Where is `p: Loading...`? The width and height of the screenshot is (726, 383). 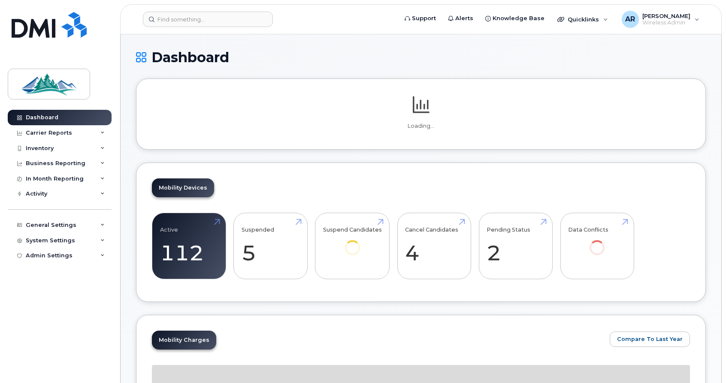 p: Loading... is located at coordinates (421, 126).